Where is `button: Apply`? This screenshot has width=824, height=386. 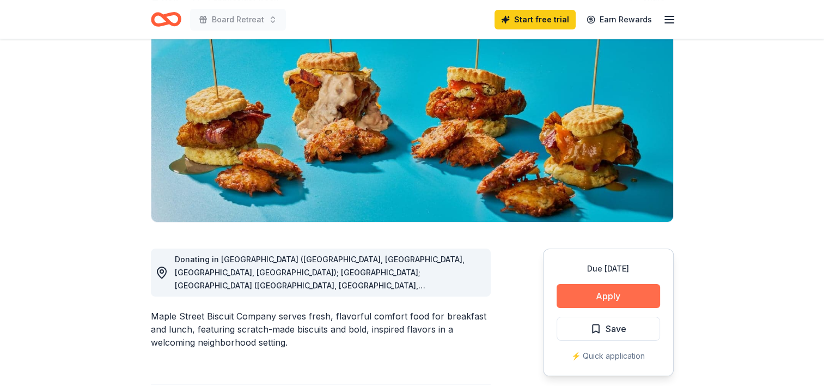 button: Apply is located at coordinates (609, 296).